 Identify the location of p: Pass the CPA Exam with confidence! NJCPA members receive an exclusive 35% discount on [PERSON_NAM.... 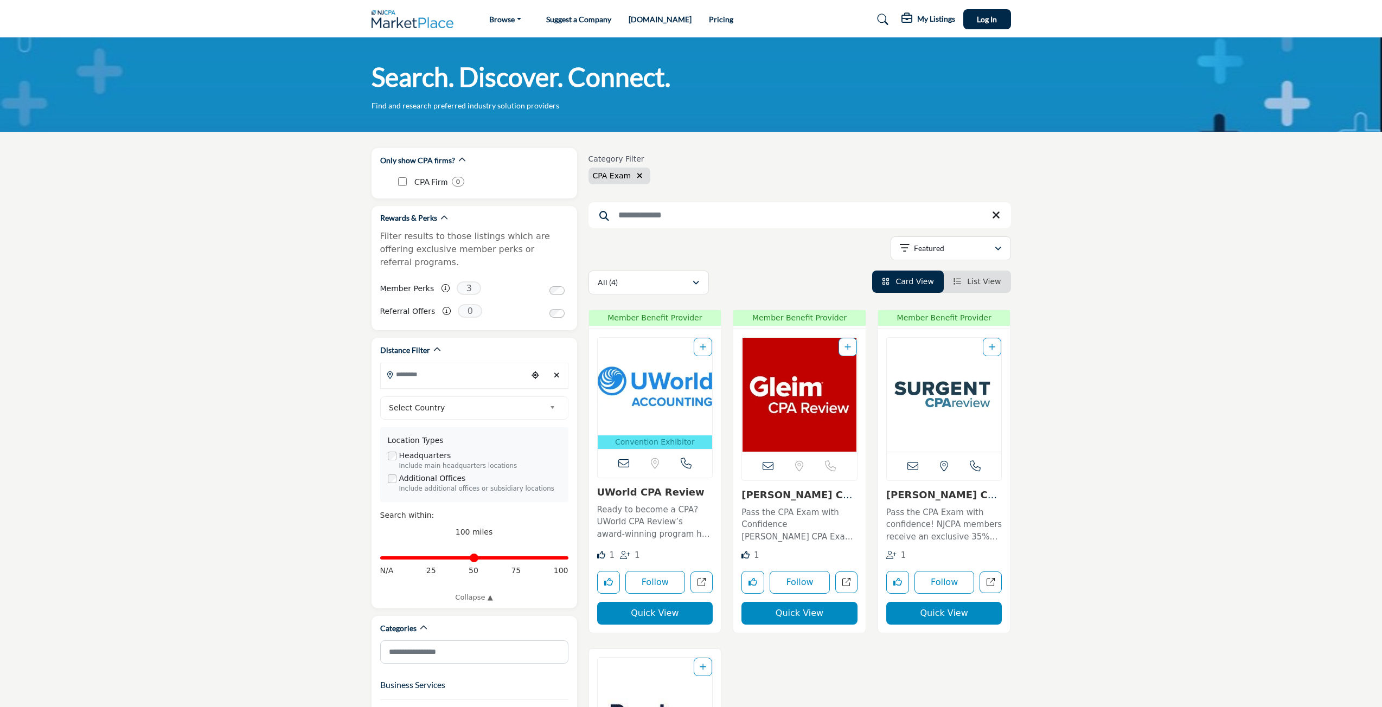
(944, 525).